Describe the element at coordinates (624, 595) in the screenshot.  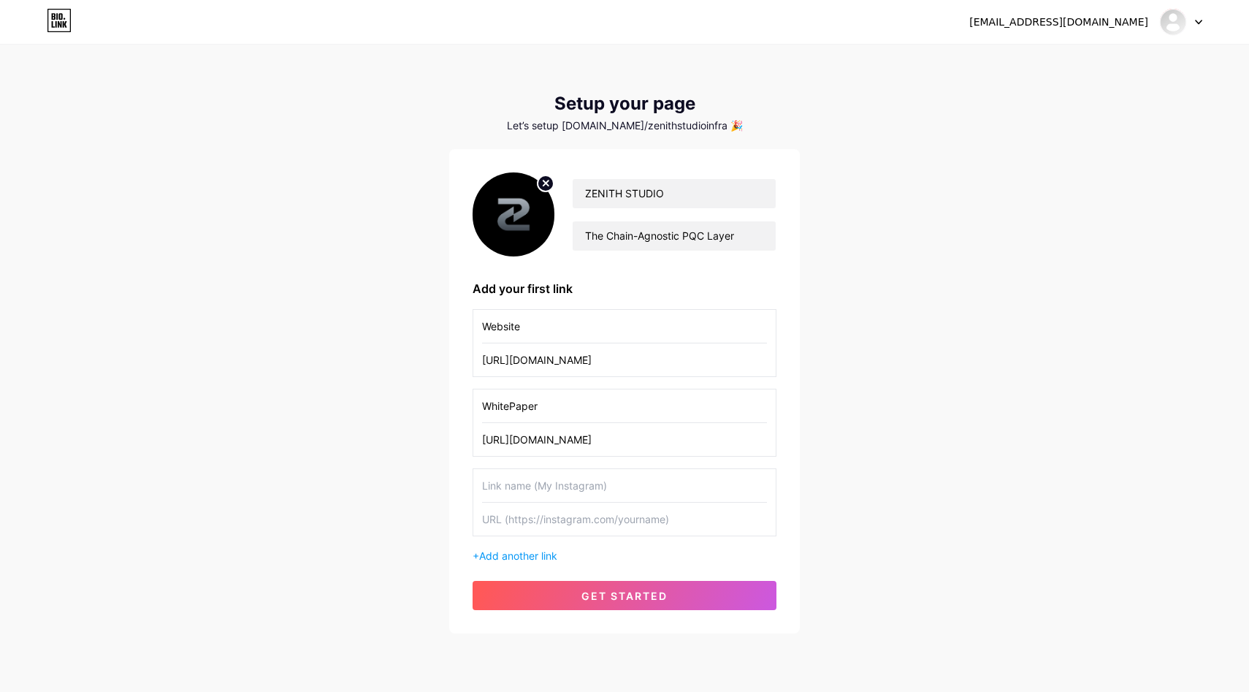
I see `button: get started` at that location.